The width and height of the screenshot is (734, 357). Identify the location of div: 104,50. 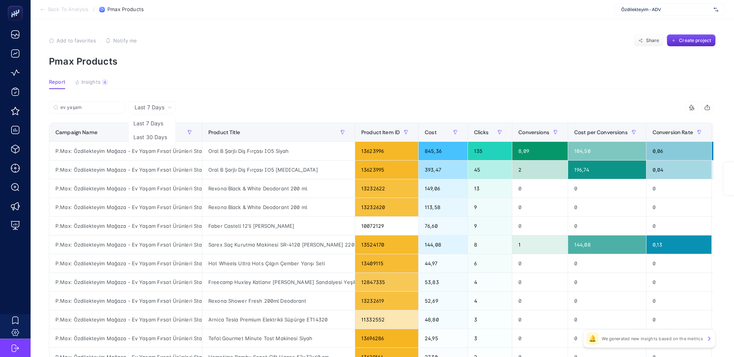
(607, 151).